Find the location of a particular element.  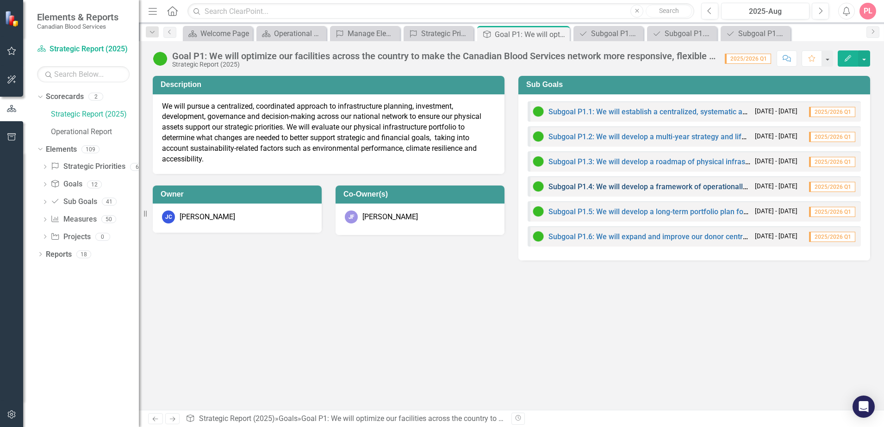

div: 50 is located at coordinates (109, 219).